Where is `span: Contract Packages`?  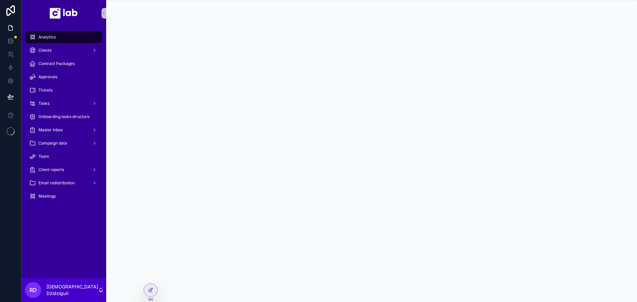 span: Contract Packages is located at coordinates (56, 64).